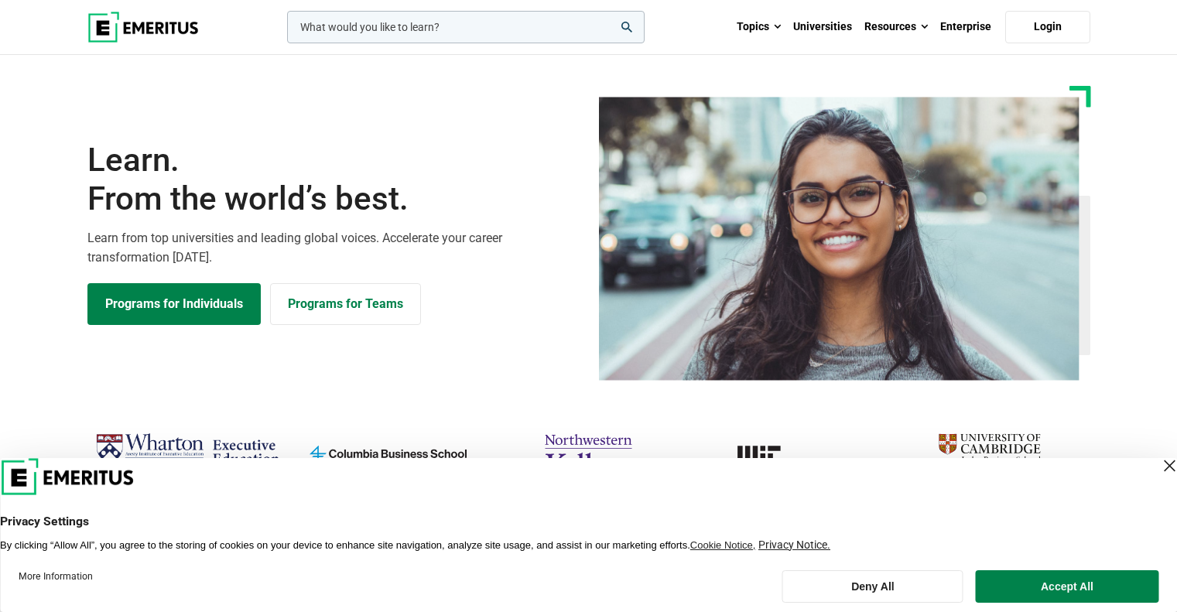 The width and height of the screenshot is (1177, 612). Describe the element at coordinates (187, 450) in the screenshot. I see `a: Wharton Executive Education` at that location.